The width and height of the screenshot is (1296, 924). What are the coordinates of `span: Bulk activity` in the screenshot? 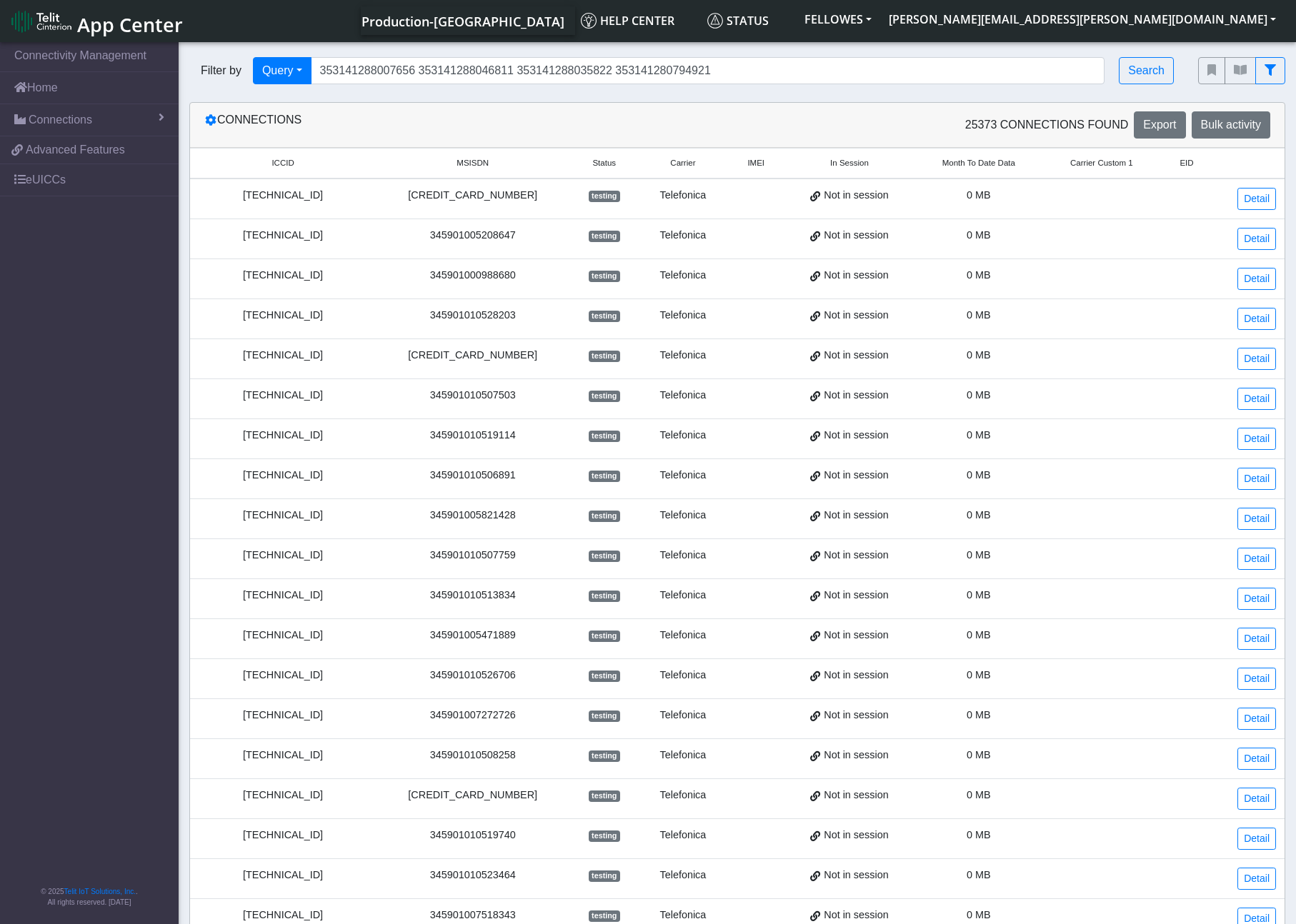 It's located at (1231, 124).